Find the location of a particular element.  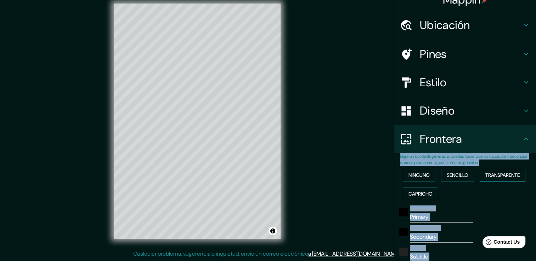

label: Subtítulo is located at coordinates (418, 248).